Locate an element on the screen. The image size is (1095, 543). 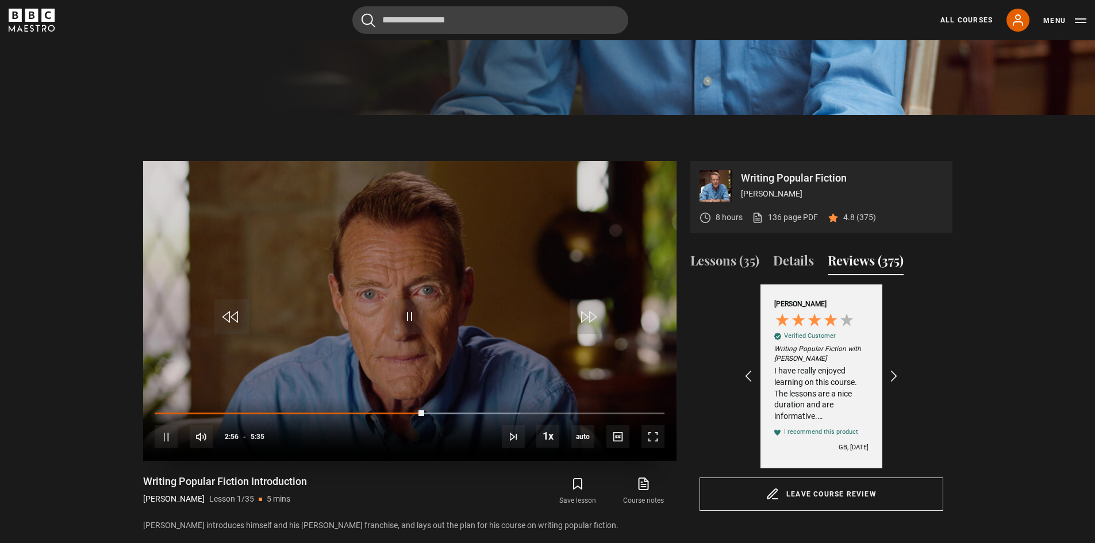
span: 5:35 is located at coordinates (257, 437).